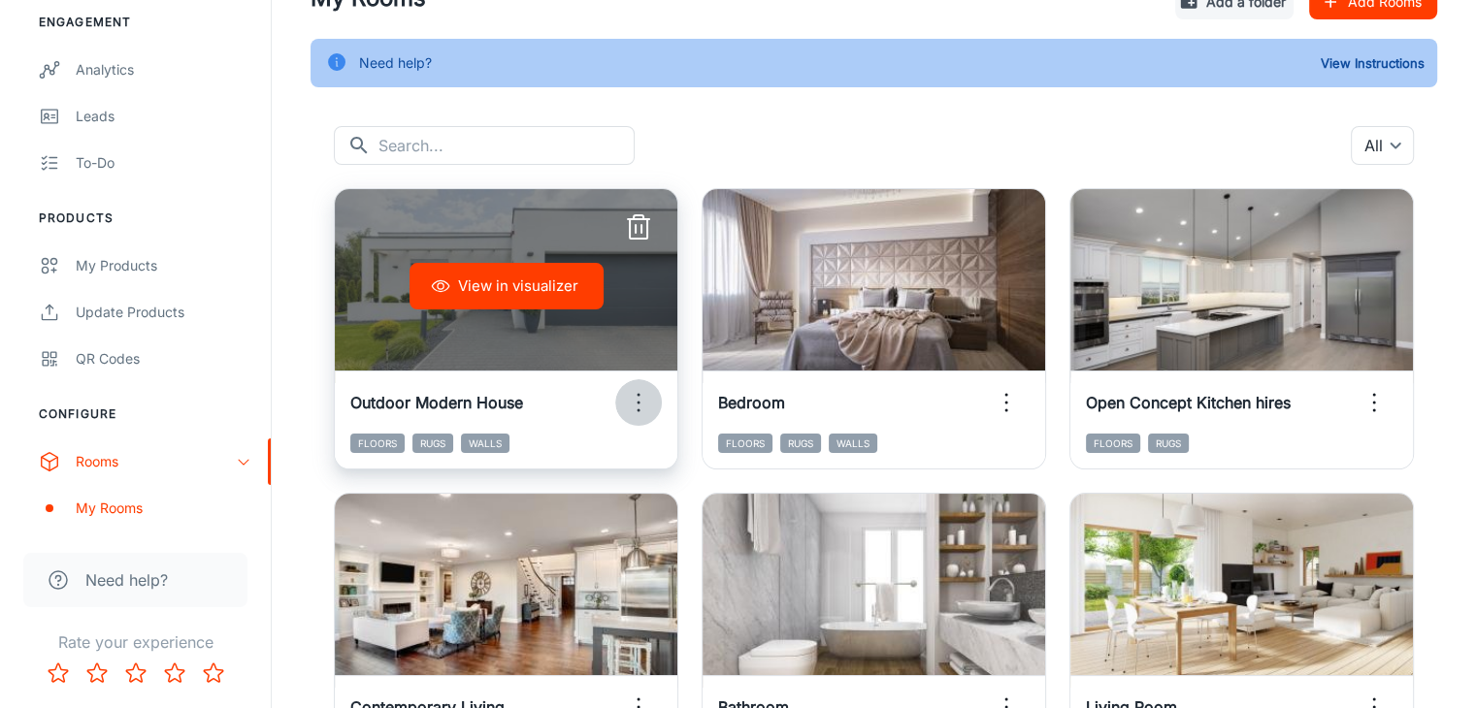 Image resolution: width=1476 pixels, height=708 pixels. I want to click on div: My Products, so click(163, 266).